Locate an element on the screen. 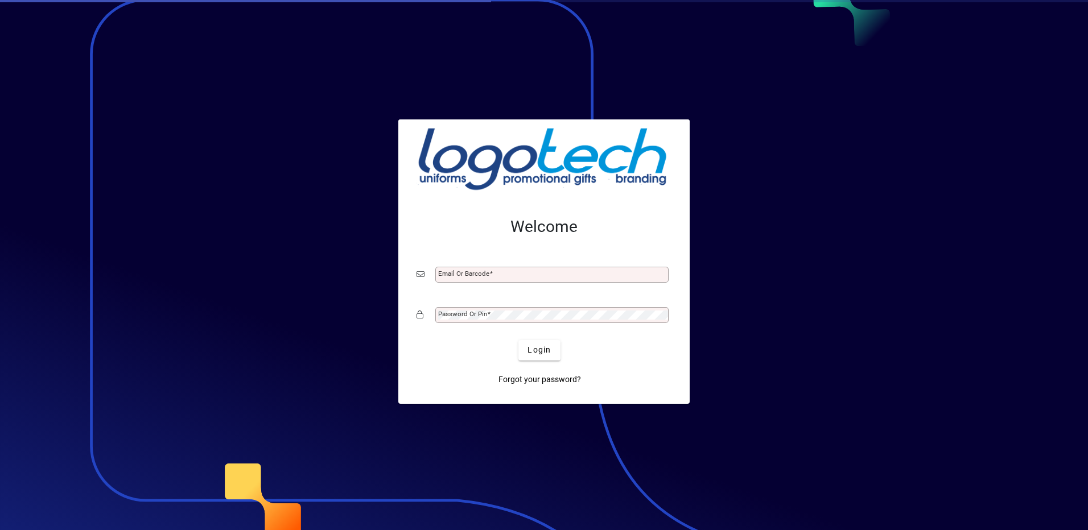  mat-label: Email or Barcode is located at coordinates (464, 274).